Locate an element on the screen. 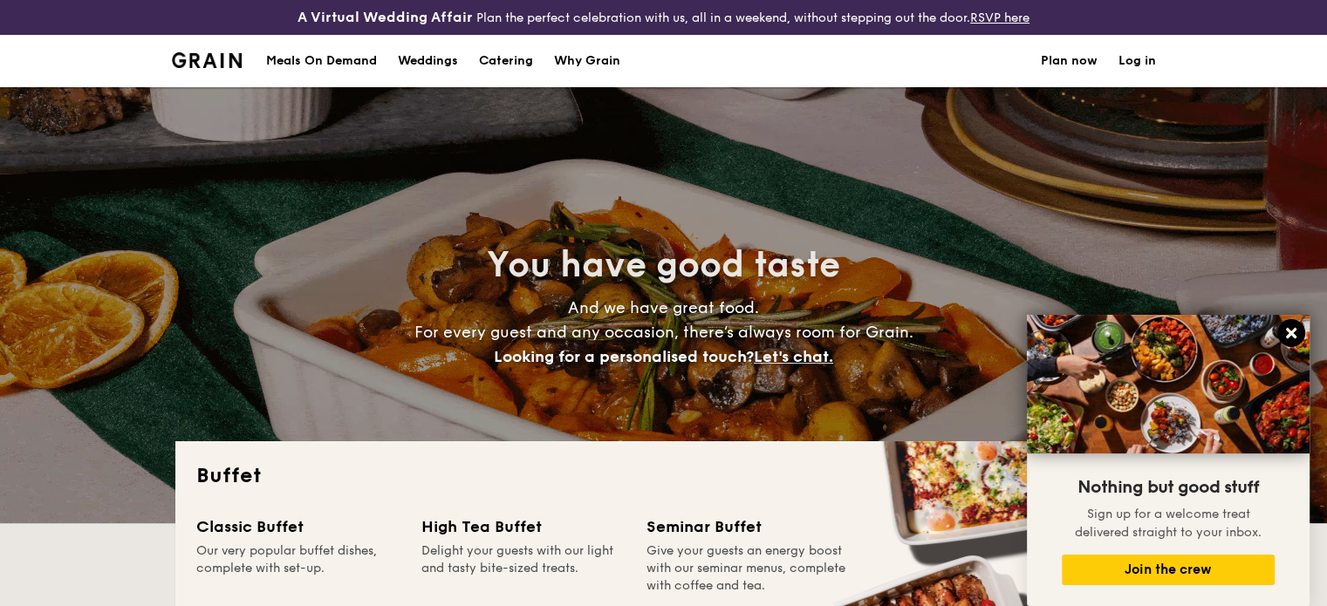  span: And we have great food. For every guest and any occasion, there’s always room for Grain. is located at coordinates (664, 332).